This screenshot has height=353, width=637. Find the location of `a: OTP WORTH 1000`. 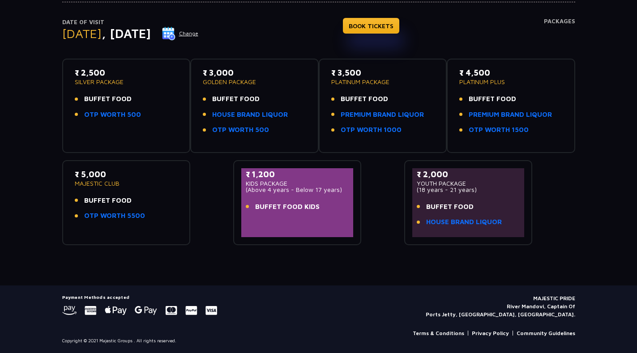

a: OTP WORTH 1000 is located at coordinates (371, 130).